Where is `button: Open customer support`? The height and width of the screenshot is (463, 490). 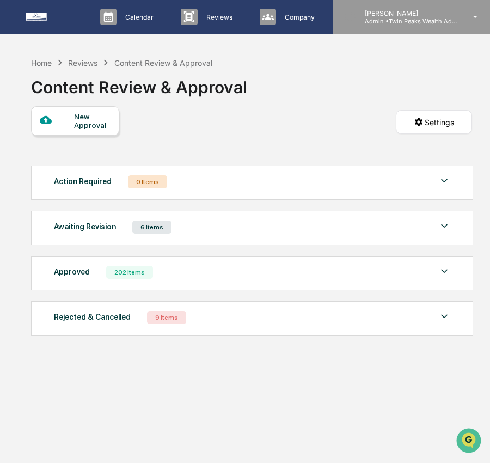
button: Open customer support is located at coordinates (14, 14).